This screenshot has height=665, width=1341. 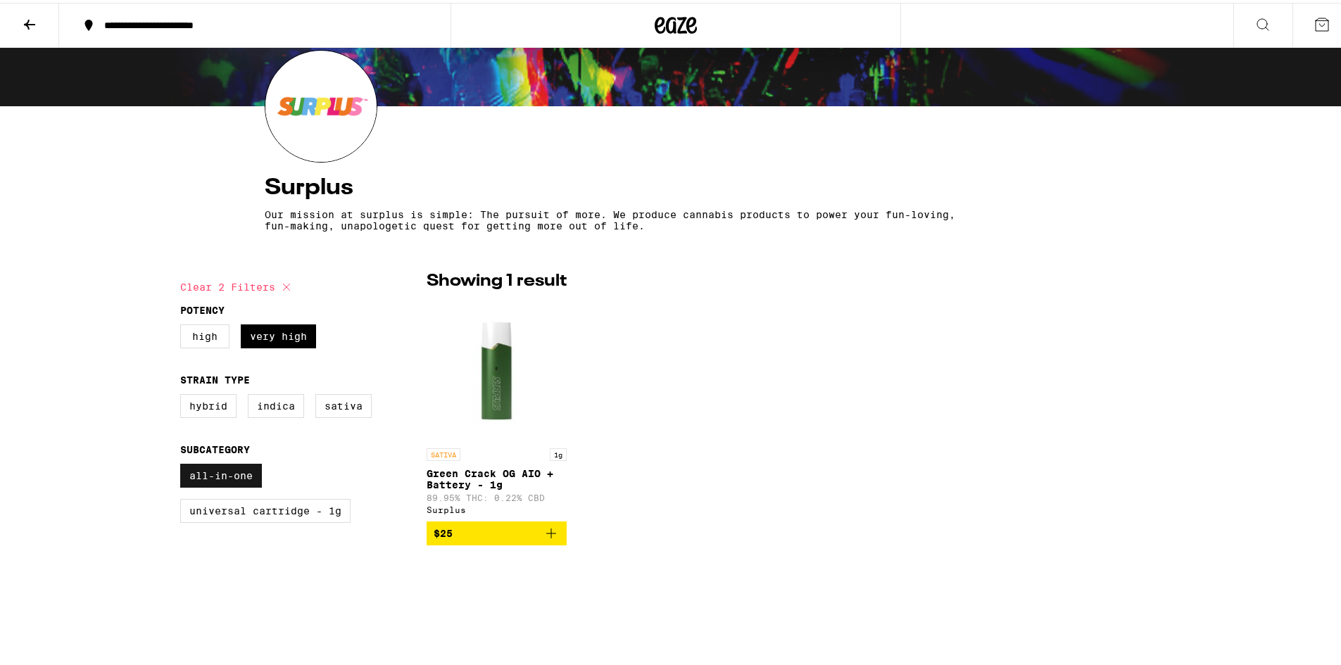 What do you see at coordinates (496, 368) in the screenshot?
I see `img: Surplus - Green Crack OG AIO + Battery - 1g` at bounding box center [496, 368].